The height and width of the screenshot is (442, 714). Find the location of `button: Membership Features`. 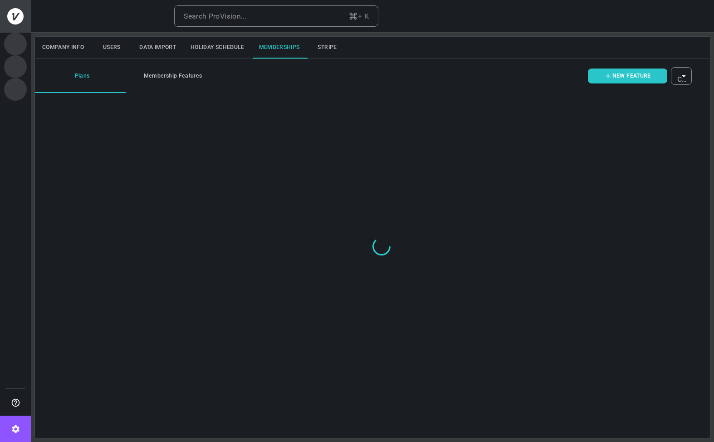

button: Membership Features is located at coordinates (171, 76).